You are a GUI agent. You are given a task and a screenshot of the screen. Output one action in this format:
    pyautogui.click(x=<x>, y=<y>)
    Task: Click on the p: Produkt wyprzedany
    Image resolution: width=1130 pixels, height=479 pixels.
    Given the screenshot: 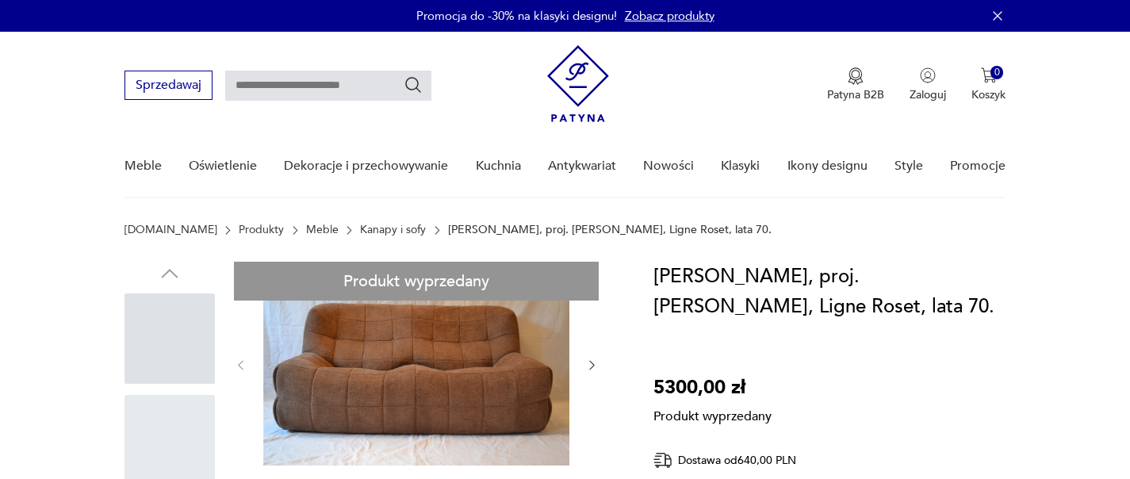 What is the action you would take?
    pyautogui.click(x=712, y=414)
    